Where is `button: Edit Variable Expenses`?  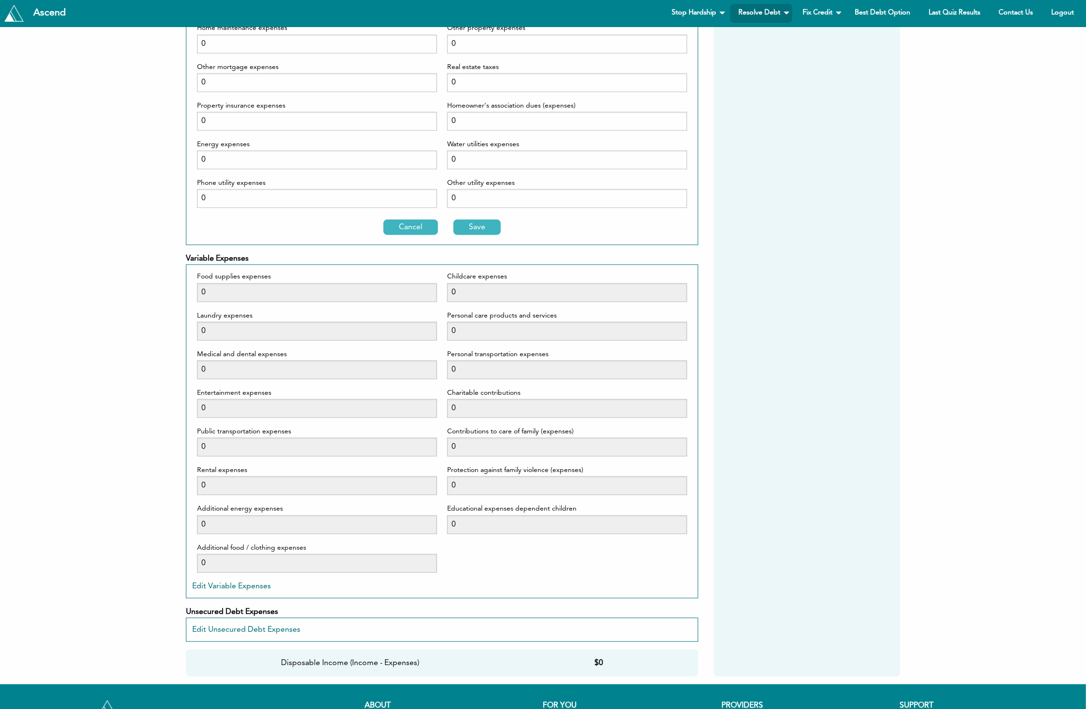 button: Edit Variable Expenses is located at coordinates (231, 587).